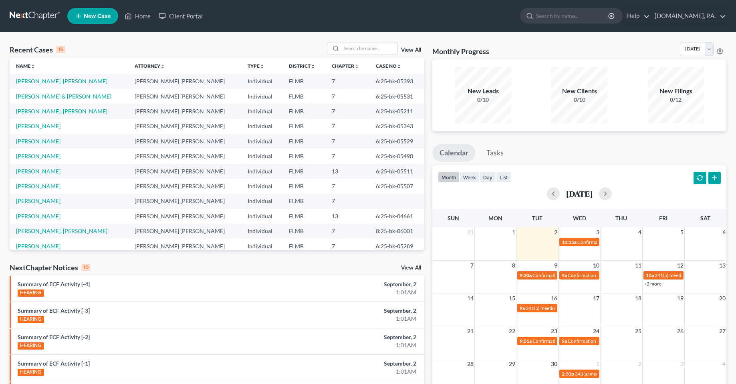 The width and height of the screenshot is (736, 384). Describe the element at coordinates (671, 275) in the screenshot. I see `span: 341(a) meeting` at that location.